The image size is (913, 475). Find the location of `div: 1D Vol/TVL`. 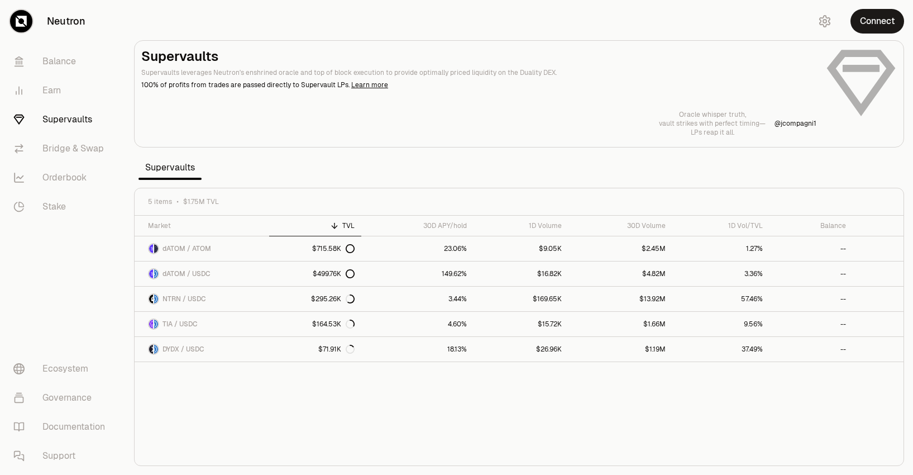

div: 1D Vol/TVL is located at coordinates (721, 226).